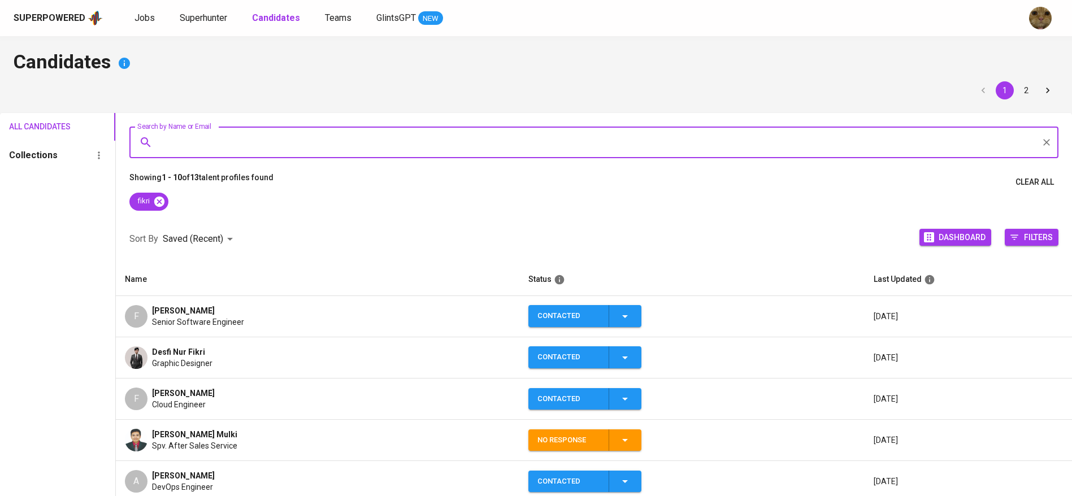 The height and width of the screenshot is (496, 1072). What do you see at coordinates (145, 18) in the screenshot?
I see `span: Jobs` at bounding box center [145, 18].